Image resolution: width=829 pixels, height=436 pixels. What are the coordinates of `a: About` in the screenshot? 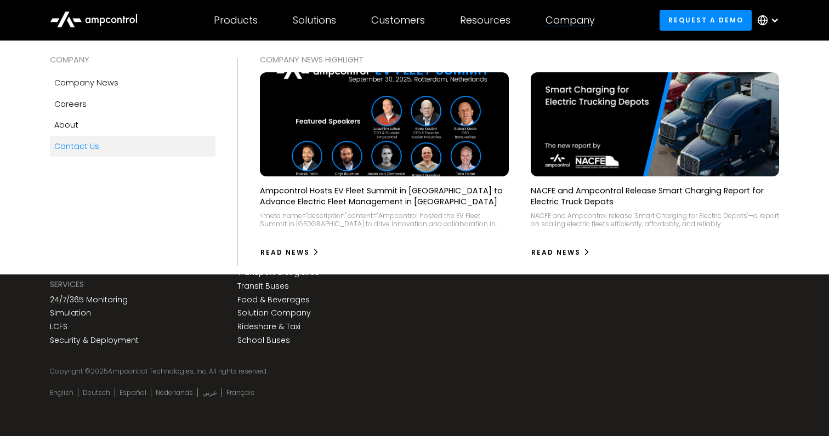 It's located at (133, 125).